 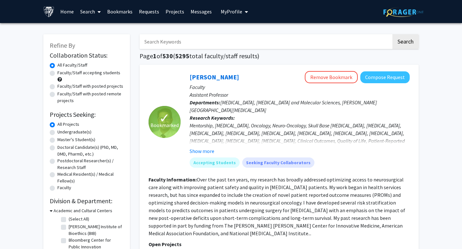 What do you see at coordinates (67, 12) in the screenshot?
I see `a: Home` at bounding box center [67, 12].